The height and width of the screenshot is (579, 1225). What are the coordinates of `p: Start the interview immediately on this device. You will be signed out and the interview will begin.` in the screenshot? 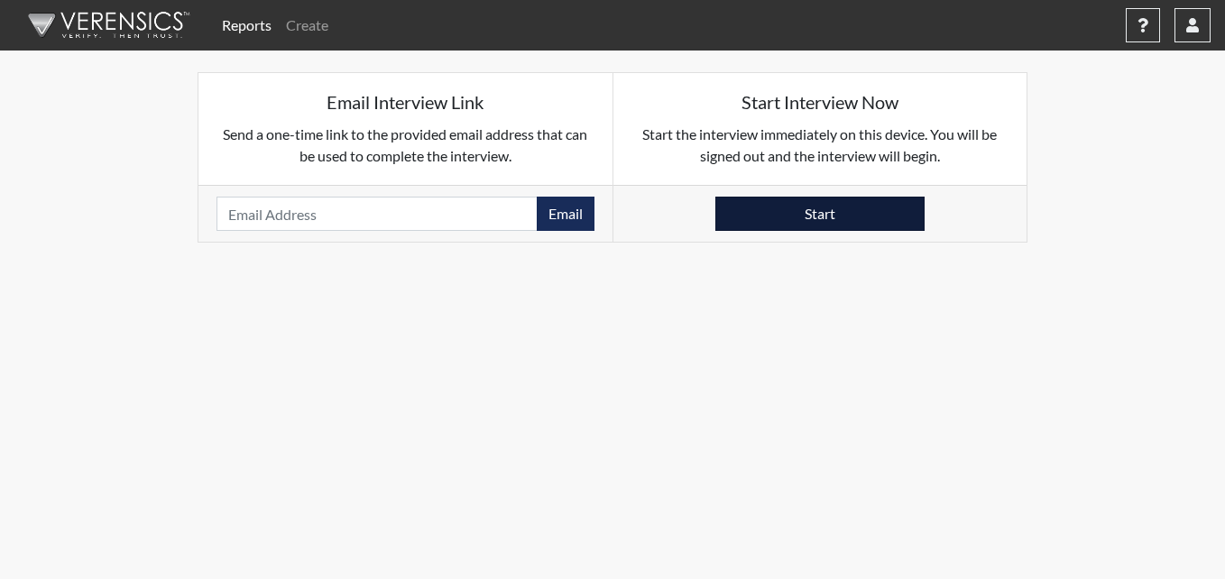 It's located at (820, 145).